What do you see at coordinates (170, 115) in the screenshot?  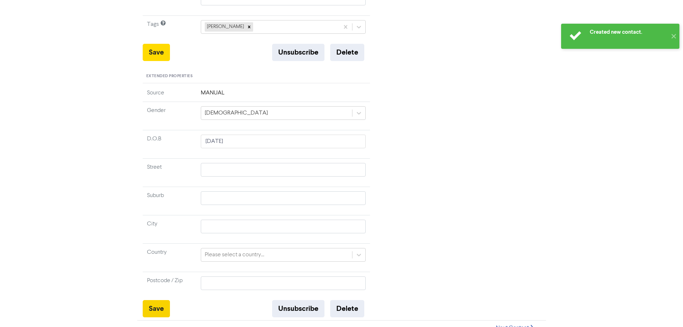 I see `td: Gender` at bounding box center [170, 115].